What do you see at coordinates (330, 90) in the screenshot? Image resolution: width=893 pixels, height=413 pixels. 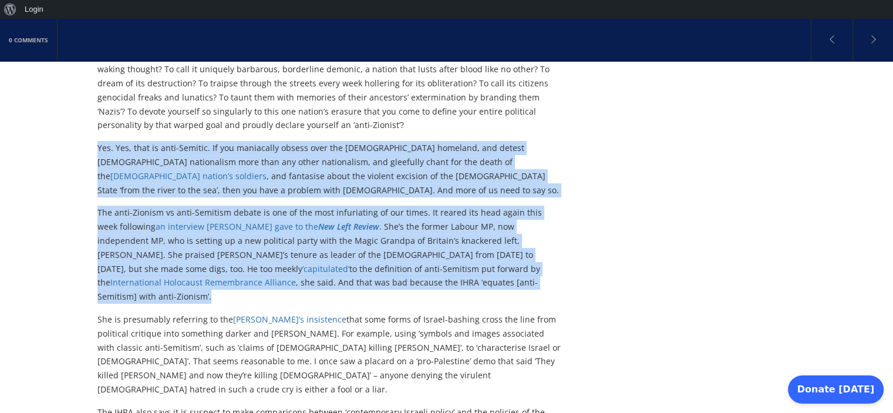 I see `p: Is it anti-Semitic to rage day in, day out against Israel? To think of little else? To let this t...` at bounding box center [330, 90].